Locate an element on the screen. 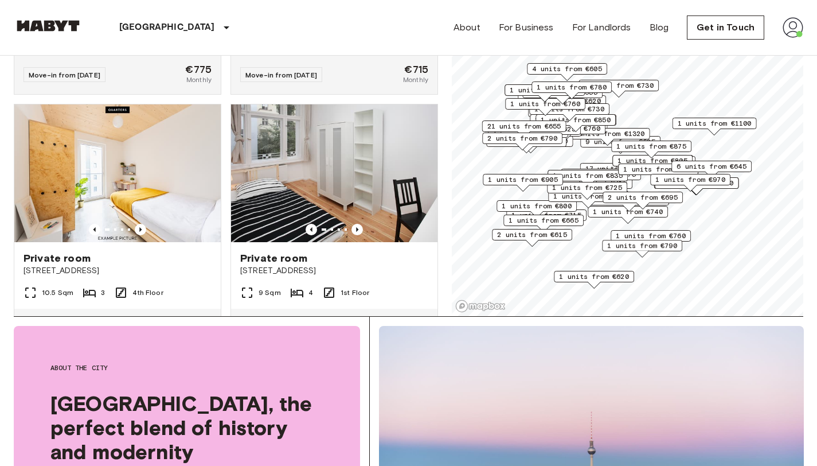  a: Mapbox logo is located at coordinates (480, 306).